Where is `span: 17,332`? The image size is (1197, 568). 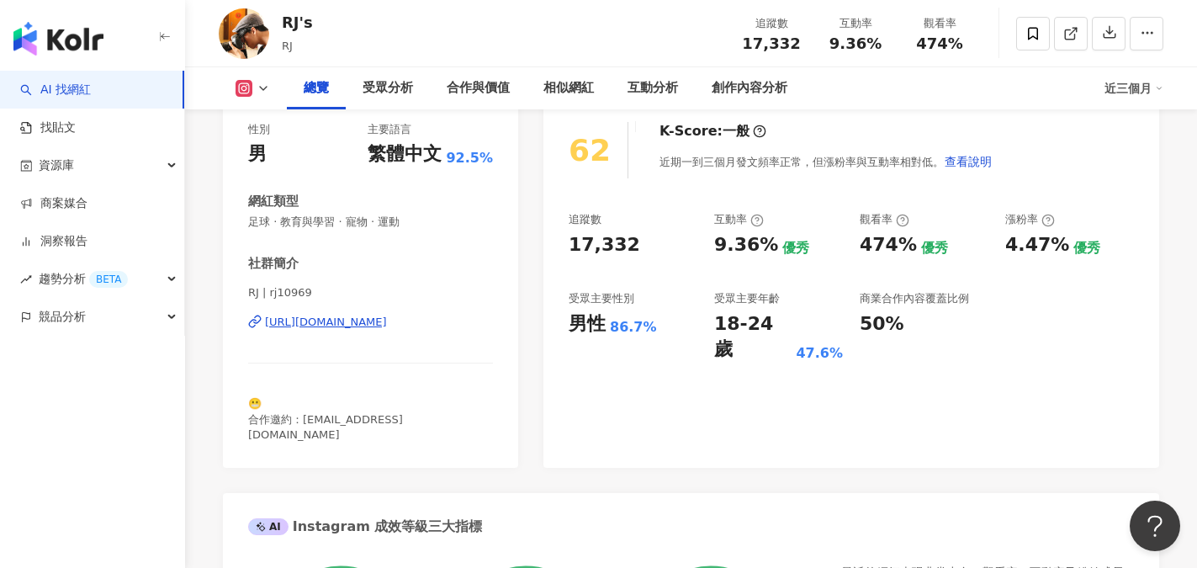 span: 17,332 is located at coordinates (771, 43).